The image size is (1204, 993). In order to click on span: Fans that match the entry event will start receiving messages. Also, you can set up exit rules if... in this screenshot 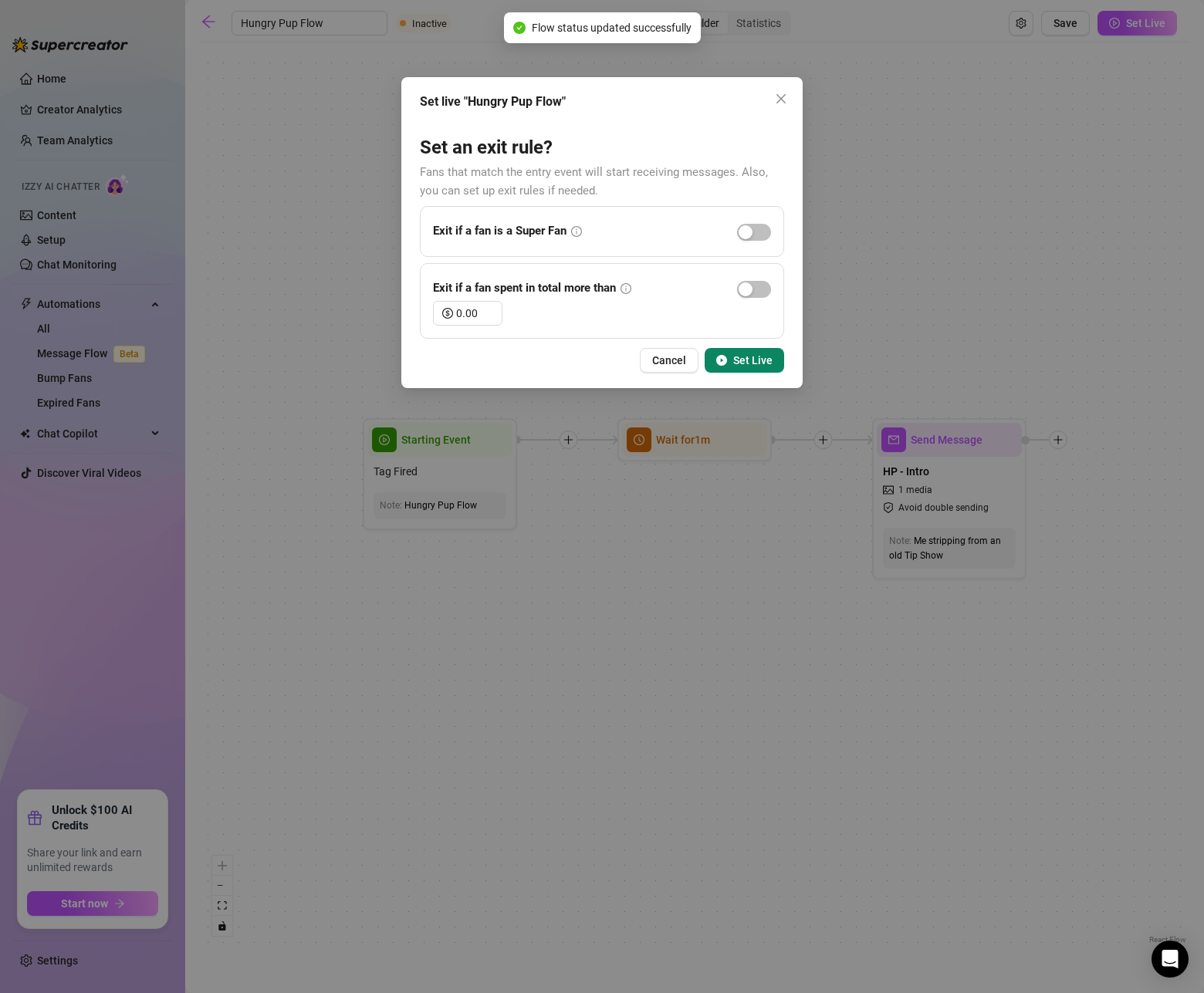, I will do `click(594, 181)`.